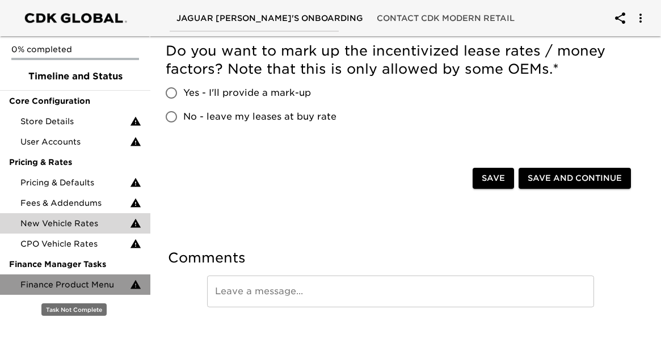 The height and width of the screenshot is (360, 661). I want to click on span: Fees & Addendums, so click(75, 203).